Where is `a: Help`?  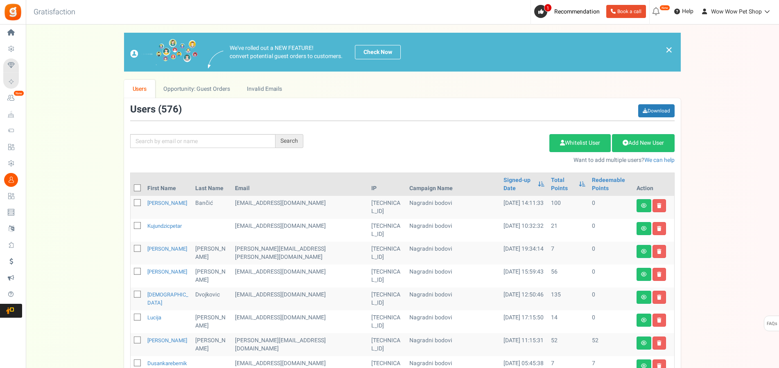 a: Help is located at coordinates (684, 11).